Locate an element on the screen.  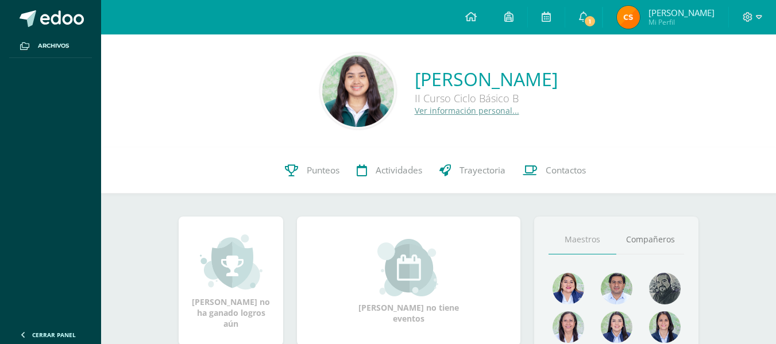
a: Contactos is located at coordinates (554, 170).